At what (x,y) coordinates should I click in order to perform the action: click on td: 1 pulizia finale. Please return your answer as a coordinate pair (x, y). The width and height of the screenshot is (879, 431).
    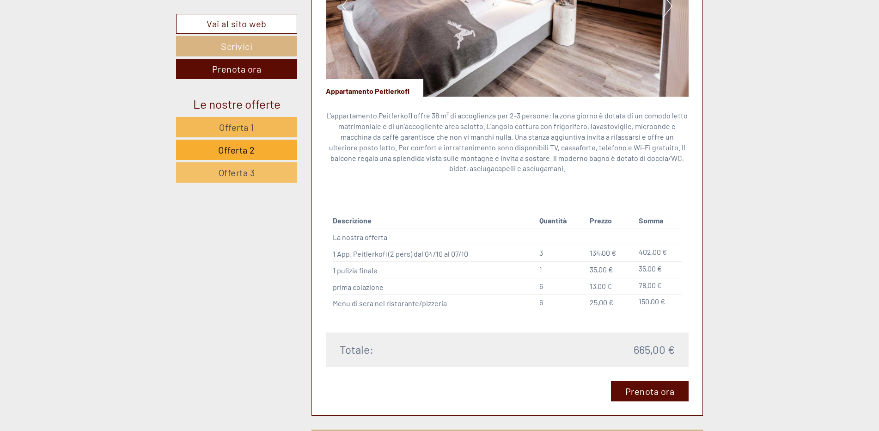
    Looking at the image, I should click on (434, 269).